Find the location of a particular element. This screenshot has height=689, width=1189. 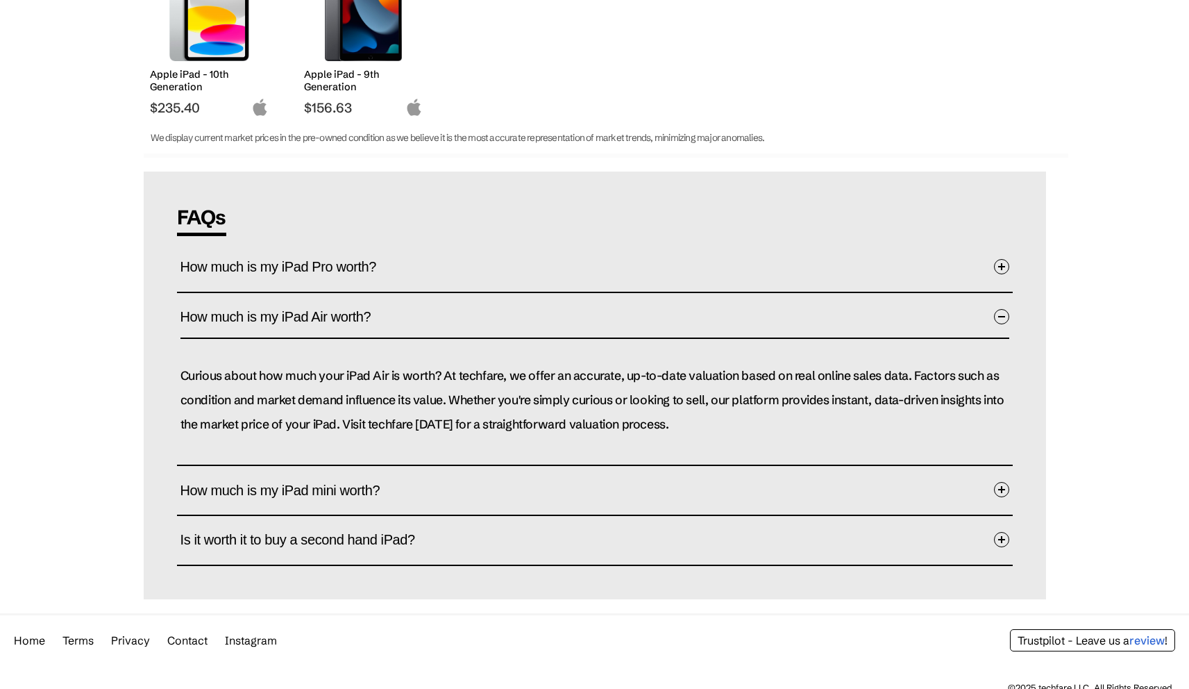

span: Is it worth it to buy a second hand iPad? is located at coordinates (308, 539).